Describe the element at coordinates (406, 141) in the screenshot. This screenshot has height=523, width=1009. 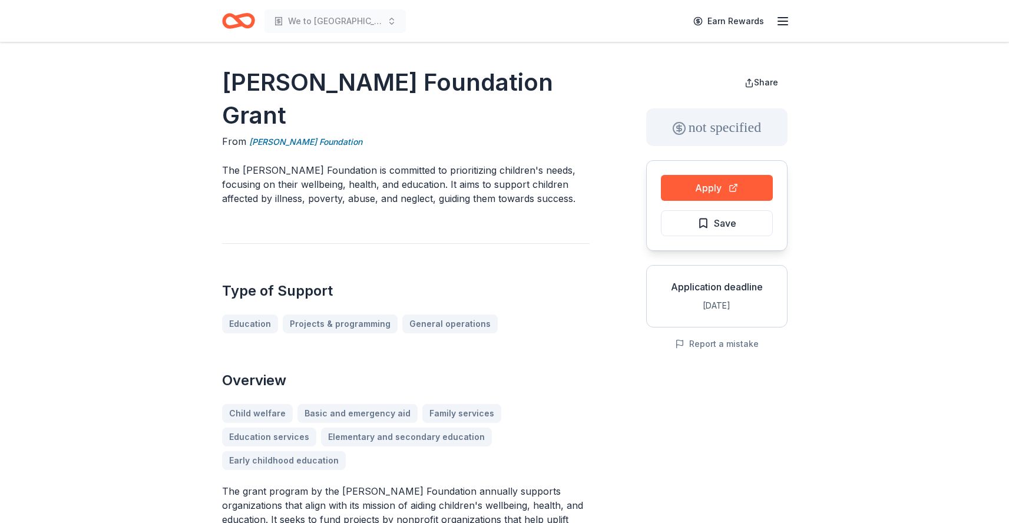
I see `div: From` at that location.